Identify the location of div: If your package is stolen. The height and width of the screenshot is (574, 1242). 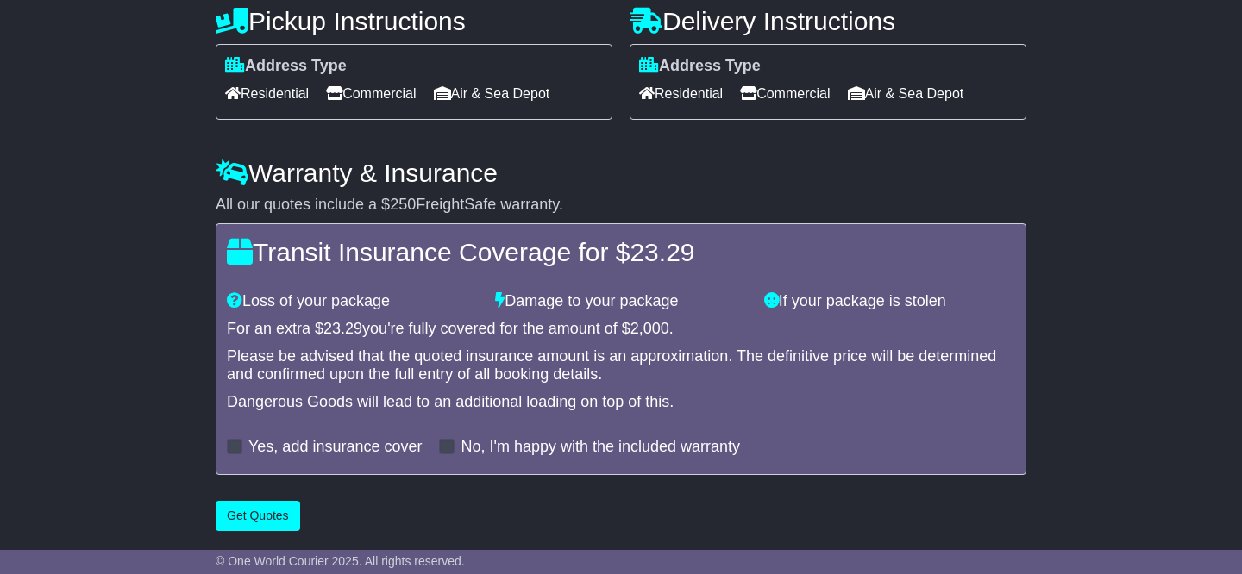
(889, 302).